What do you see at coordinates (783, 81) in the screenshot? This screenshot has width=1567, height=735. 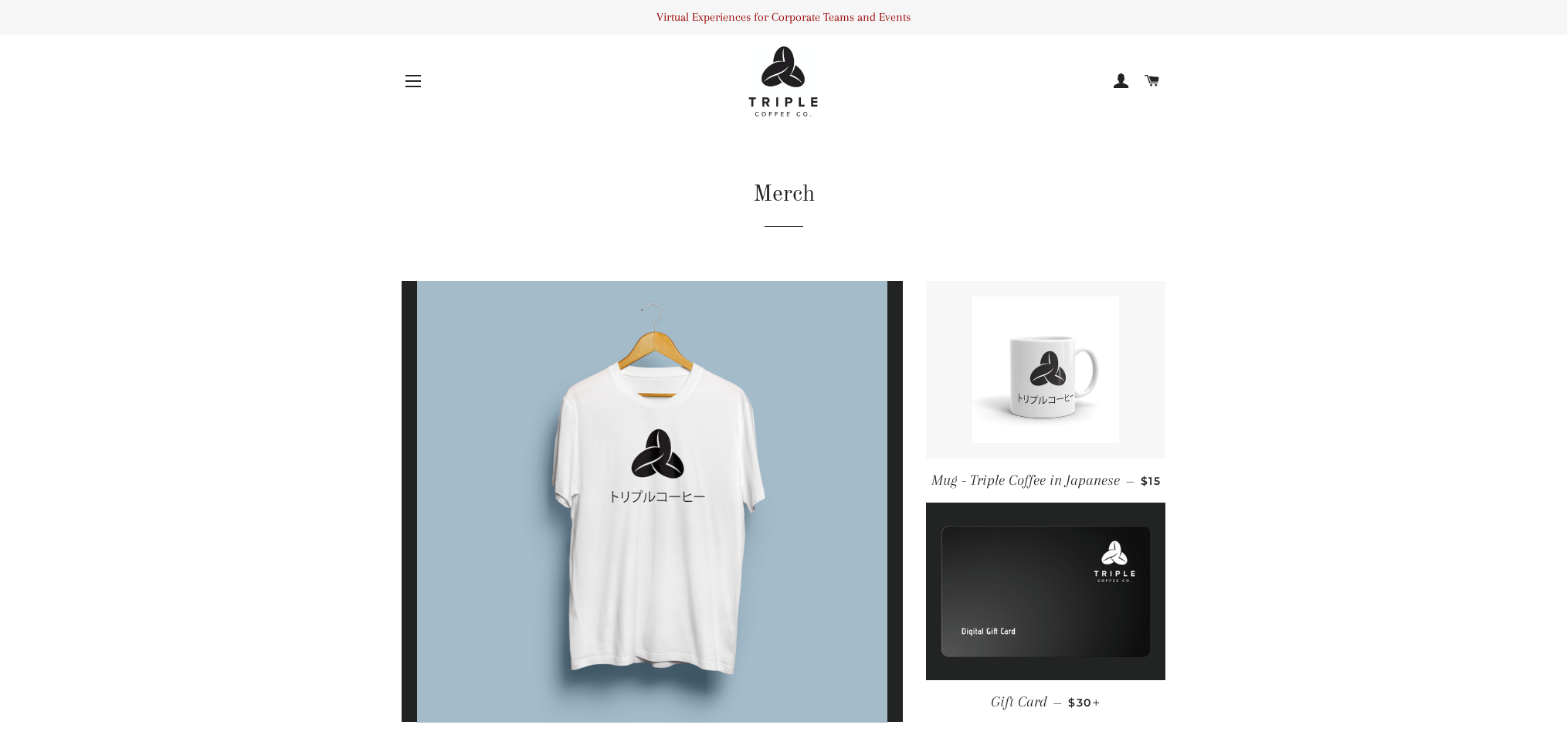 I see `img: Triple Coffee Co - Logo` at bounding box center [783, 81].